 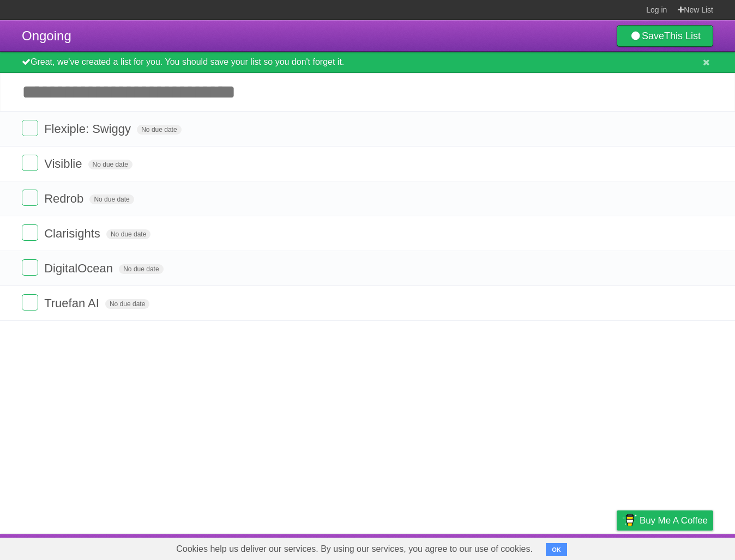 I want to click on a: Suggest a feature, so click(x=679, y=547).